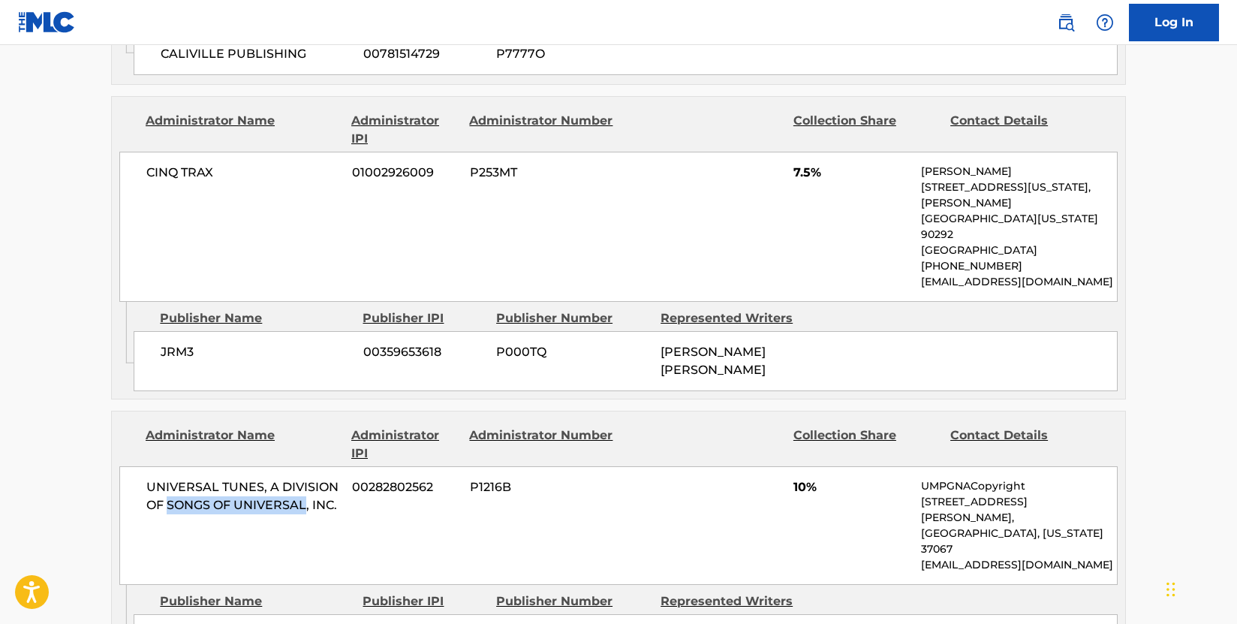  What do you see at coordinates (243, 173) in the screenshot?
I see `span: CINQ TRAX` at bounding box center [243, 173].